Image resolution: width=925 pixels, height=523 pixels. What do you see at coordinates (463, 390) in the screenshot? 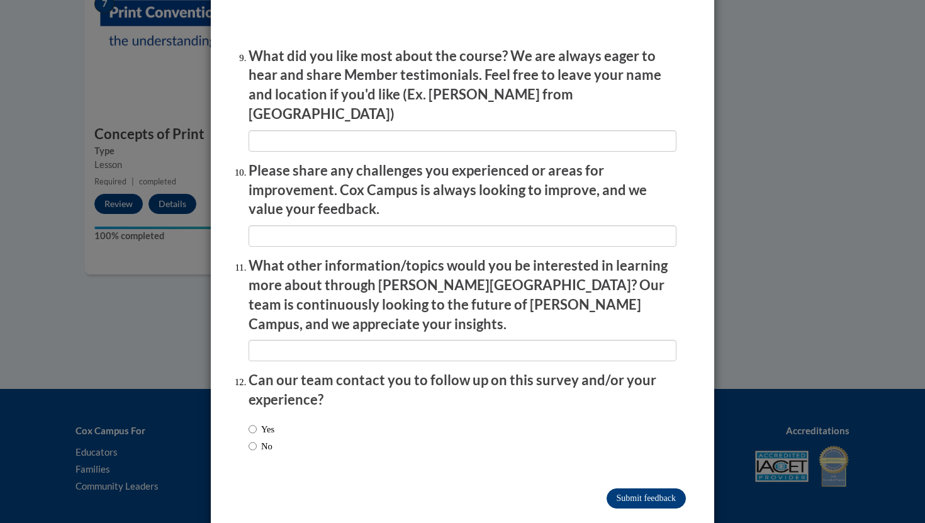
I see `p: Can our team contact you to follow up on this survey and/or your experience?` at bounding box center [463, 390].